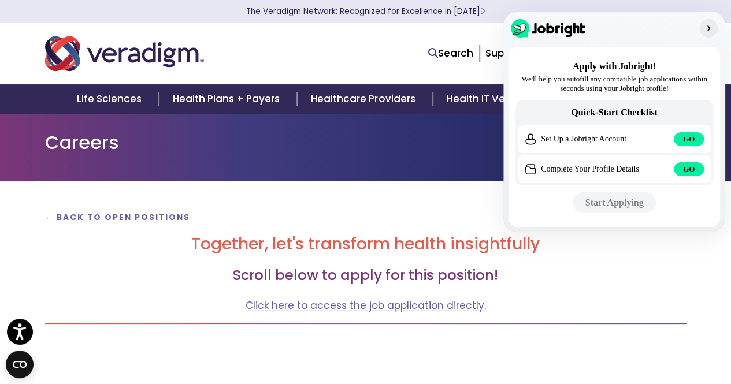  I want to click on a: Healthcare Providers, so click(365, 99).